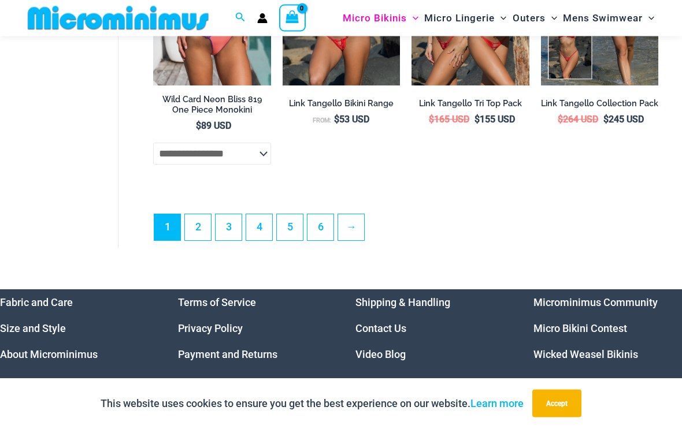 This screenshot has height=429, width=682. Describe the element at coordinates (430, 329) in the screenshot. I see `aside: Footer Widget 3` at that location.